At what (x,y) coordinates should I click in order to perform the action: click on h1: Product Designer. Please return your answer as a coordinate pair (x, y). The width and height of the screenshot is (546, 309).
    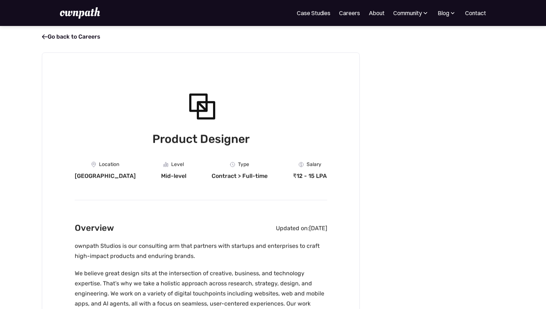
    Looking at the image, I should click on (201, 139).